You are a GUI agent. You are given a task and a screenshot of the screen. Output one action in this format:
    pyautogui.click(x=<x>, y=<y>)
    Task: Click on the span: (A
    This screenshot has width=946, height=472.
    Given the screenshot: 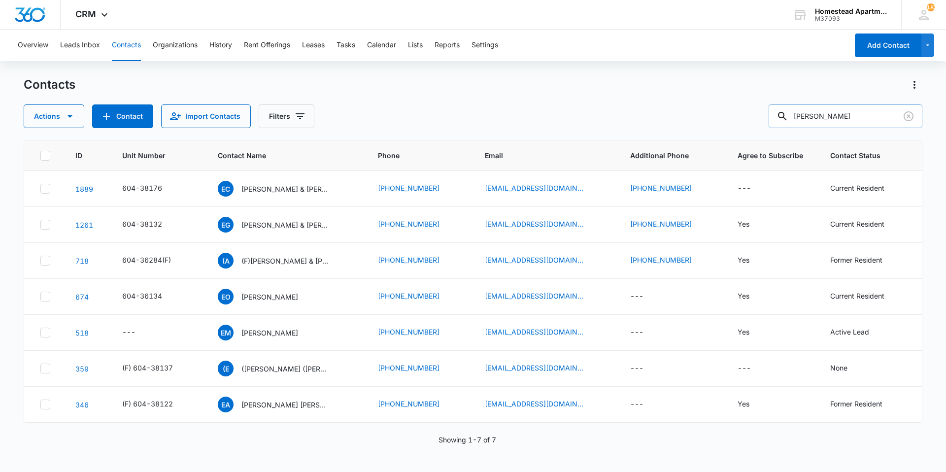 What is the action you would take?
    pyautogui.click(x=226, y=261)
    